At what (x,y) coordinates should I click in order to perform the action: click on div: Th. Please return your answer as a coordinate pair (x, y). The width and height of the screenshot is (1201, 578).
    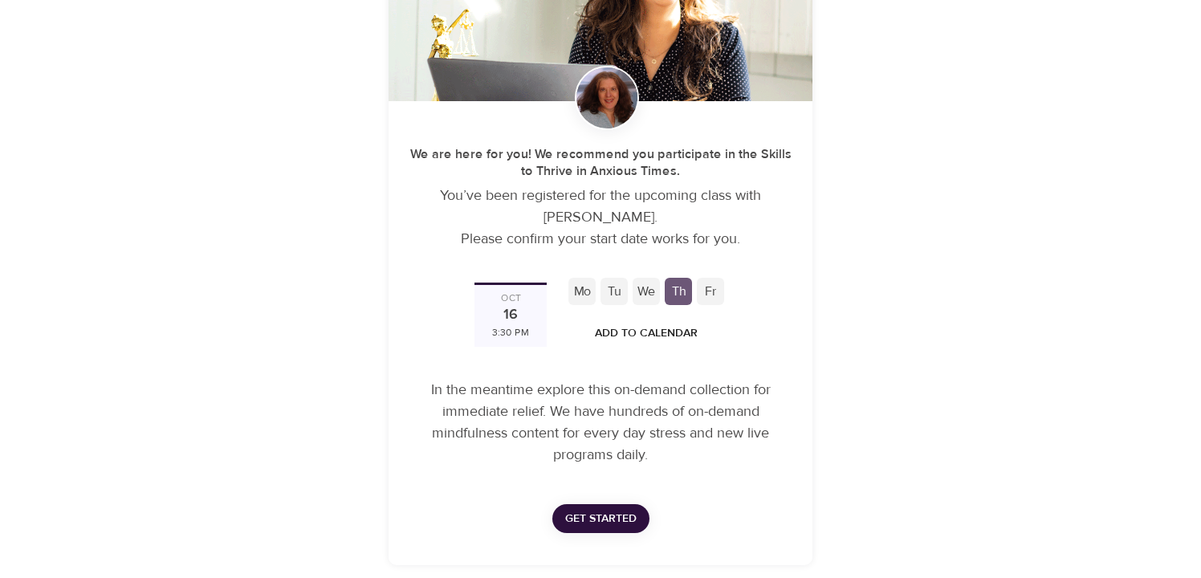
    Looking at the image, I should click on (679, 291).